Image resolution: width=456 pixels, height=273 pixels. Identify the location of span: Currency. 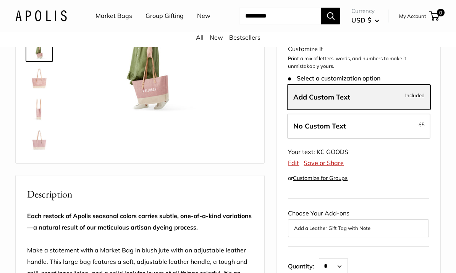
(365, 11).